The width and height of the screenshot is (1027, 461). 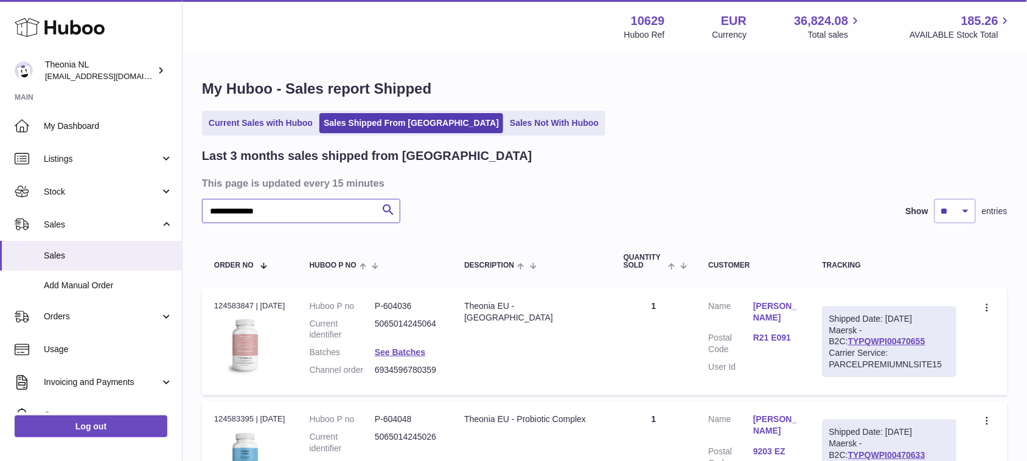 I want to click on span: Order No, so click(x=234, y=265).